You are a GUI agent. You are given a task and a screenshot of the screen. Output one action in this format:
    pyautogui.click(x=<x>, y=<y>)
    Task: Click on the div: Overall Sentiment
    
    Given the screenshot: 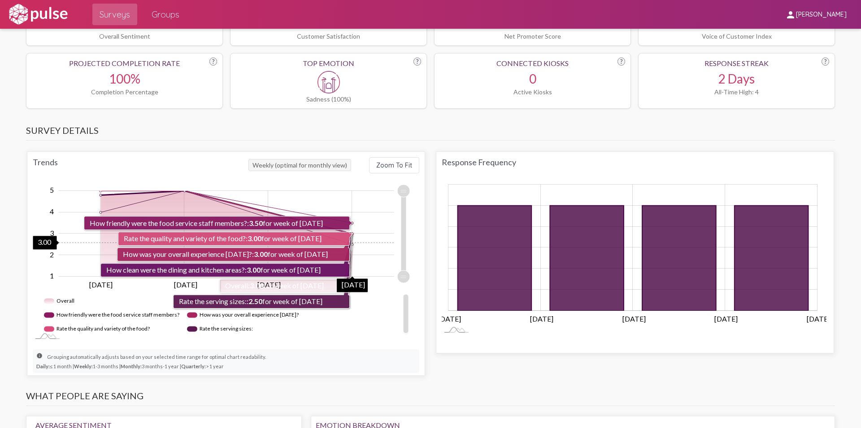 What is the action you would take?
    pyautogui.click(x=124, y=36)
    